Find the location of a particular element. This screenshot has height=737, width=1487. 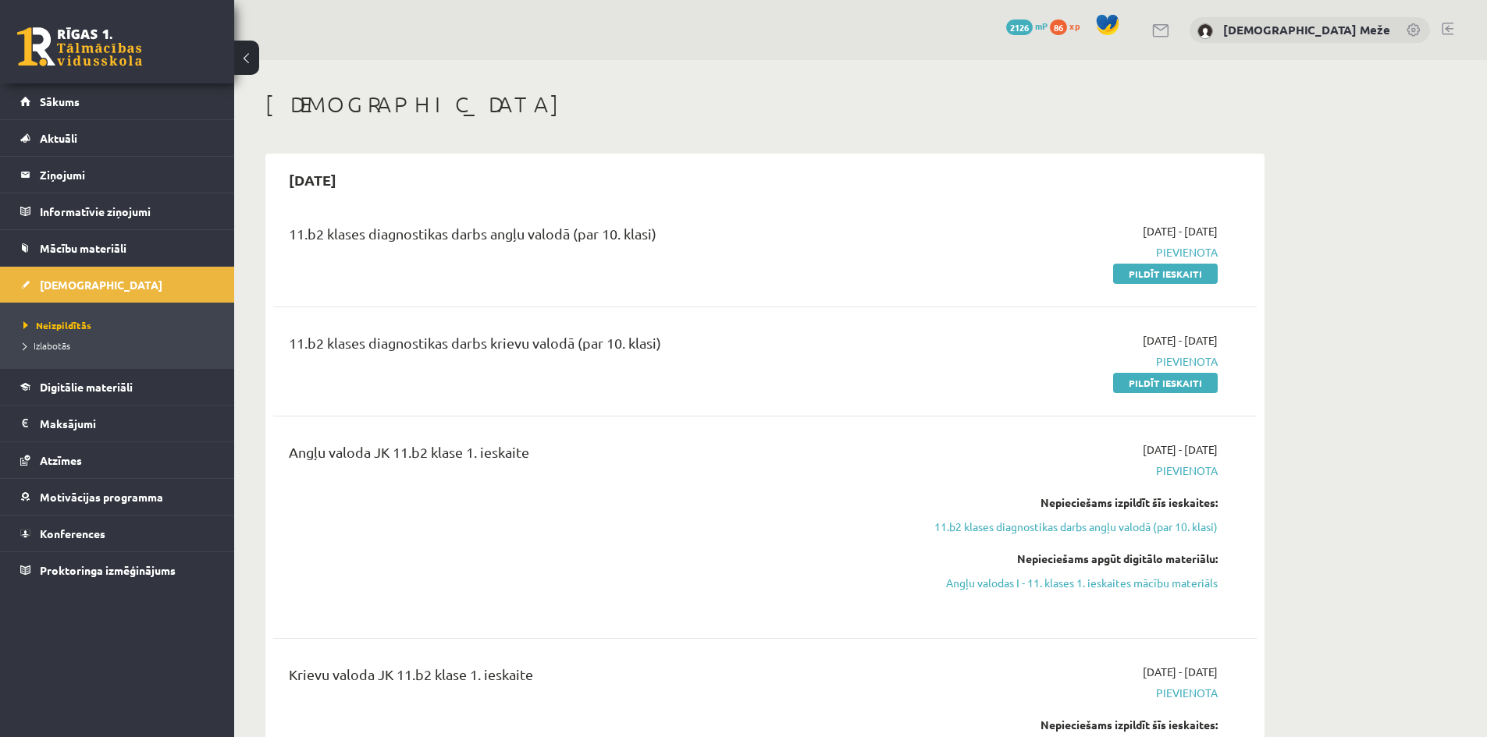

legend: Maksājumi is located at coordinates (127, 424).